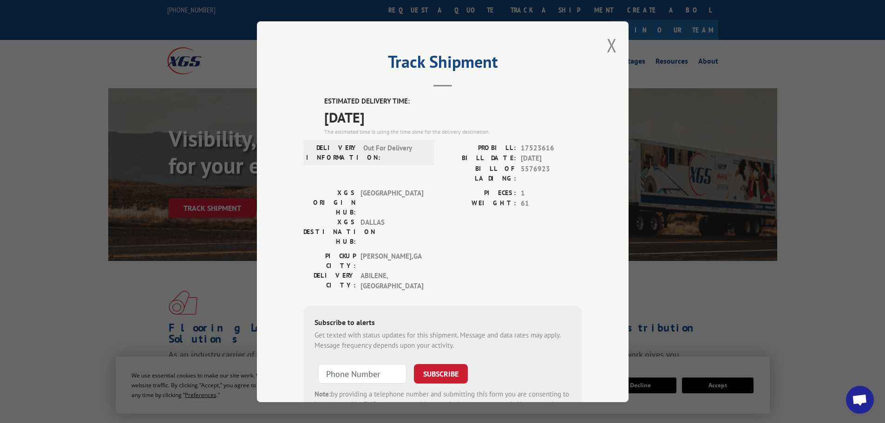 This screenshot has height=423, width=885. Describe the element at coordinates (443, 323) in the screenshot. I see `div: Subscribe to alerts` at that location.